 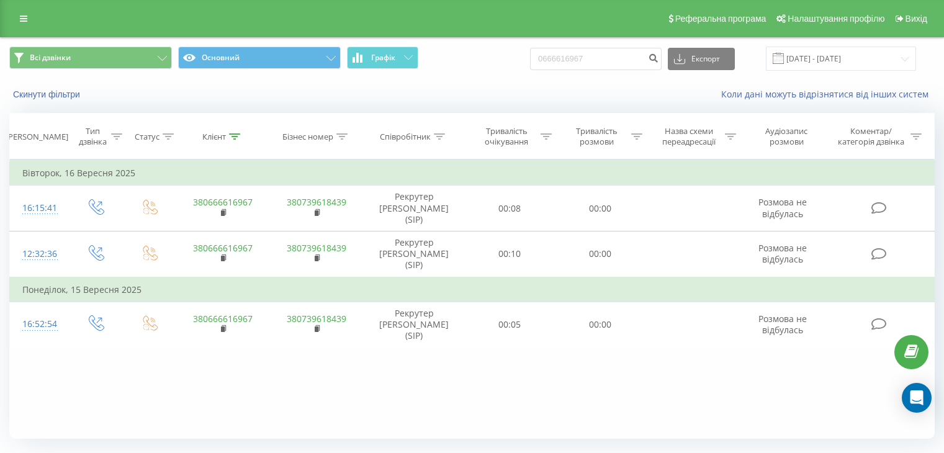 What do you see at coordinates (38, 254) in the screenshot?
I see `div: 12:32:36` at bounding box center [38, 254].